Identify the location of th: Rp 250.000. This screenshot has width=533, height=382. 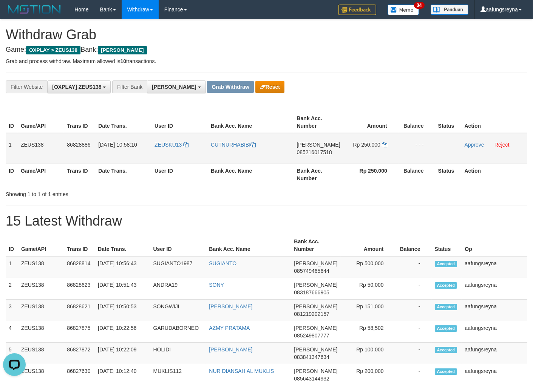
(371, 174).